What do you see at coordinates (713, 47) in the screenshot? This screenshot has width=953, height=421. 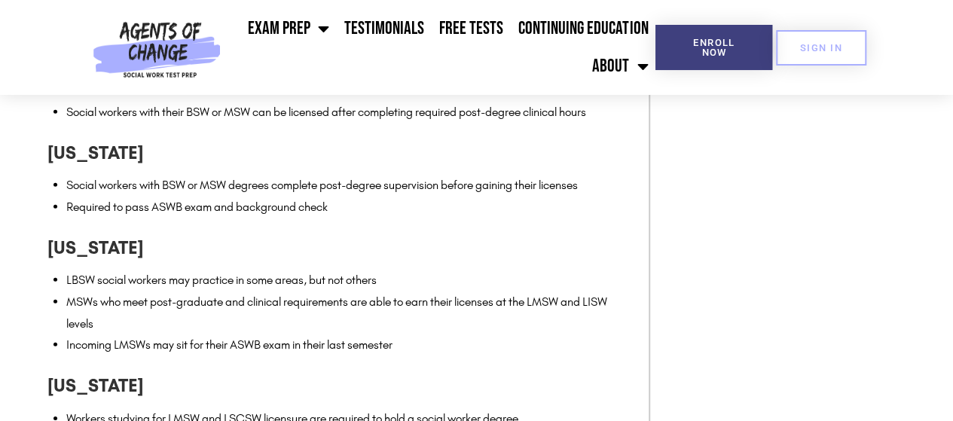 I see `a: Enroll Now` at bounding box center [713, 47].